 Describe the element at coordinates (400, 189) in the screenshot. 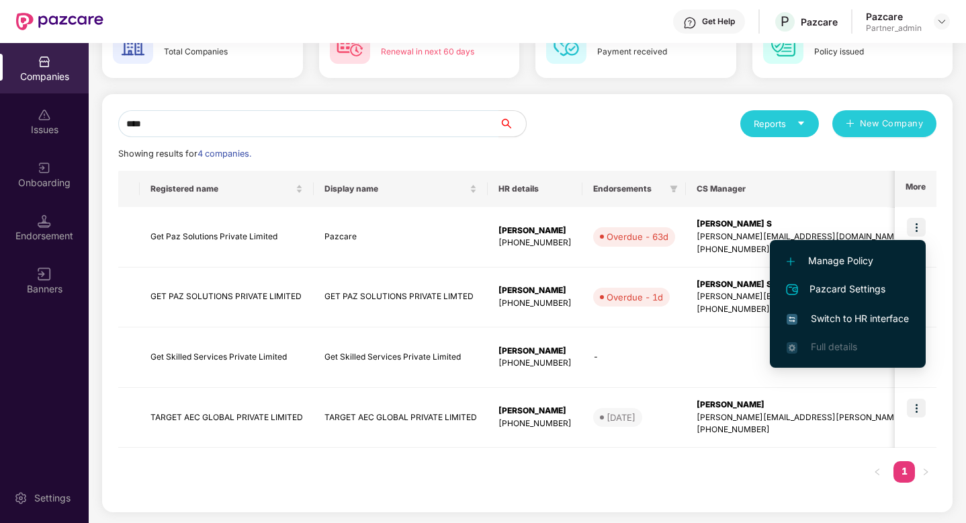

I see `th: Display name` at that location.